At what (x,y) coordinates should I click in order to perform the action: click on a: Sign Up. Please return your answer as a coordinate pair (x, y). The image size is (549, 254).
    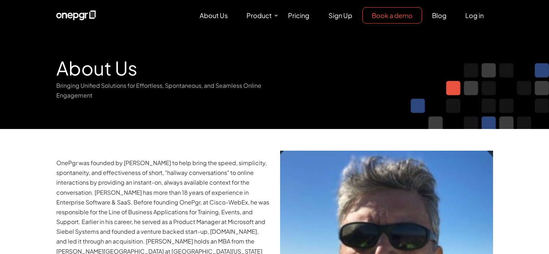
    Looking at the image, I should click on (341, 15).